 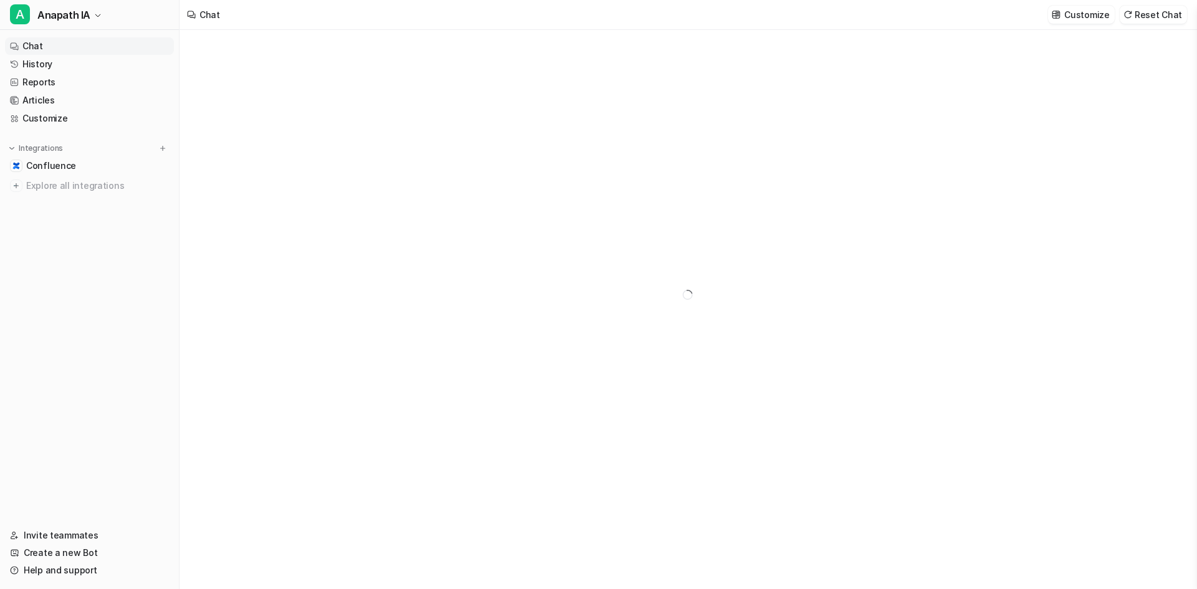 I want to click on img: expand menu, so click(x=12, y=148).